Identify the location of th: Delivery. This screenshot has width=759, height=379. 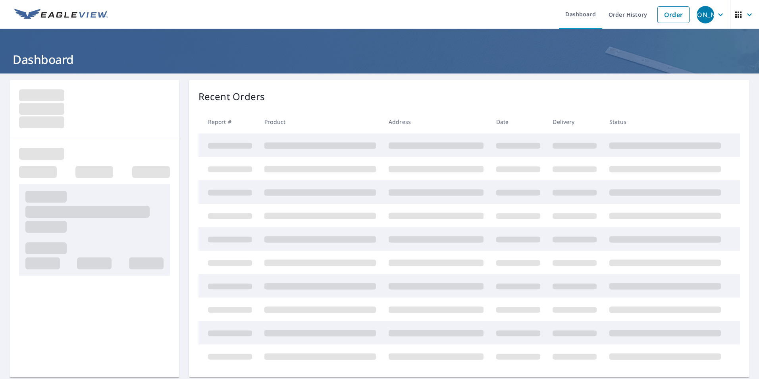
(574, 121).